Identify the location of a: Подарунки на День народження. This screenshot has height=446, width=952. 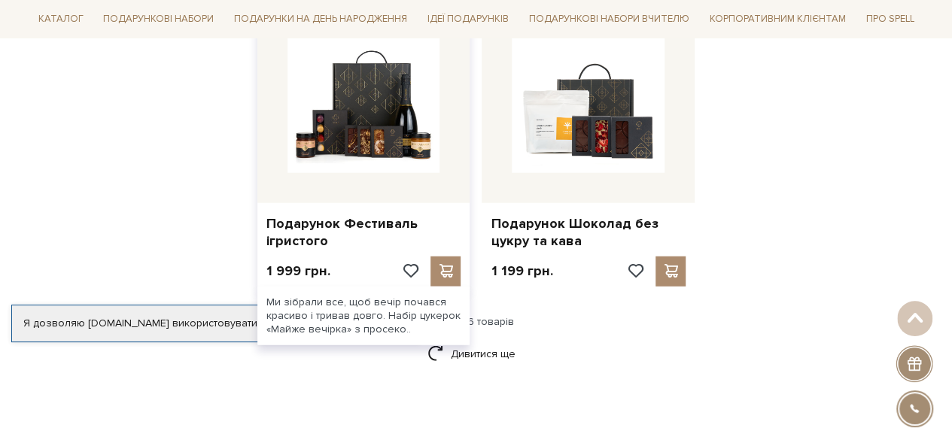
(321, 19).